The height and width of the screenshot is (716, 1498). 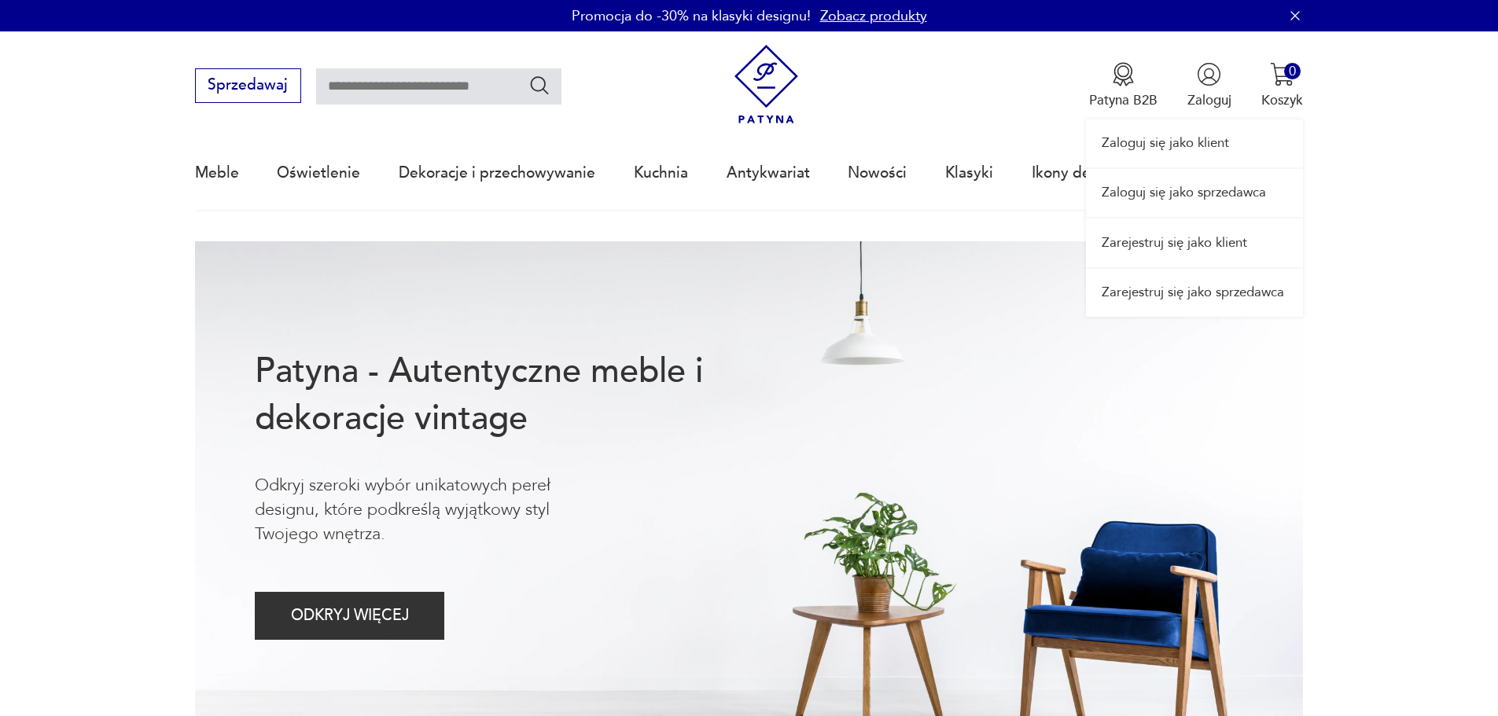 I want to click on a: Meble, so click(x=217, y=173).